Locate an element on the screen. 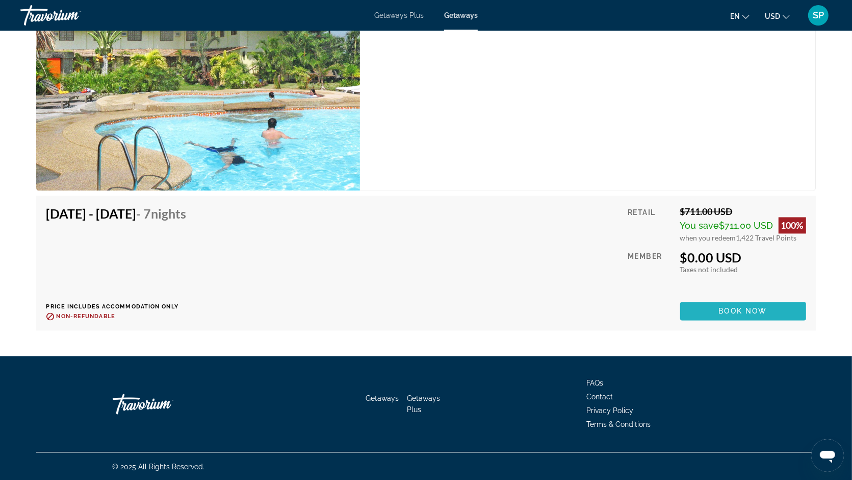 This screenshot has width=852, height=480. span: Book now is located at coordinates (743, 311).